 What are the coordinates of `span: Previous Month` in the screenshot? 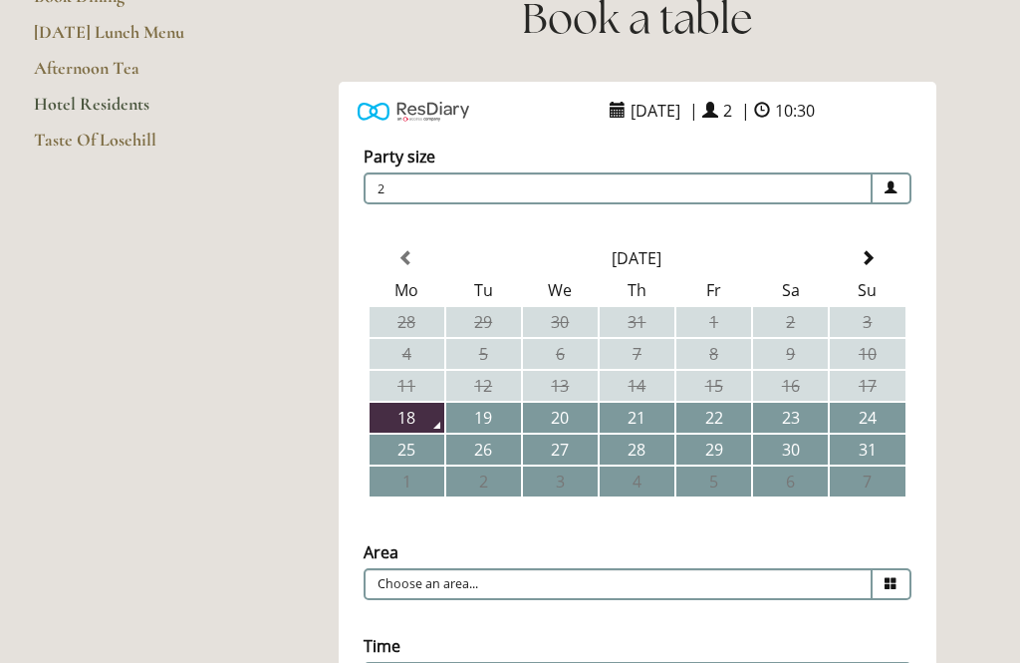 It's located at (407, 258).